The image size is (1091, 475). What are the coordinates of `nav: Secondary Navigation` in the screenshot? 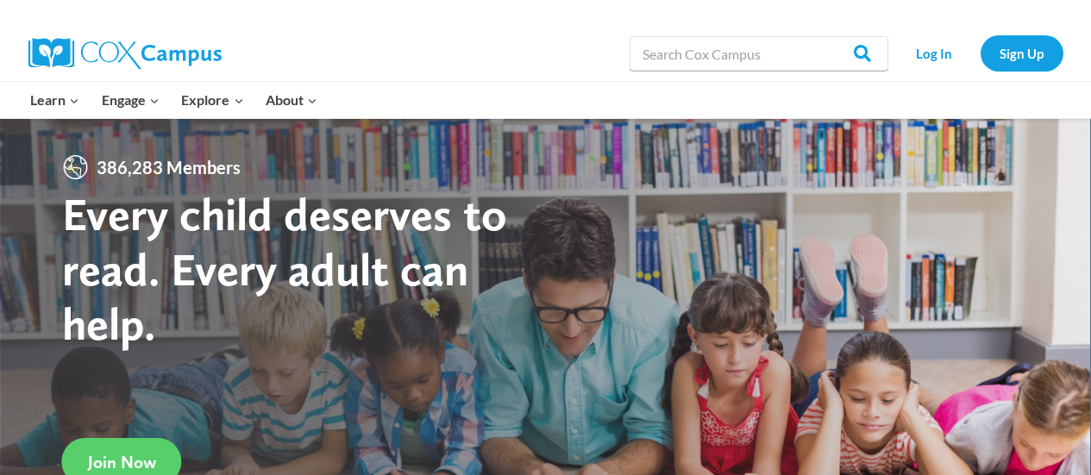 It's located at (980, 53).